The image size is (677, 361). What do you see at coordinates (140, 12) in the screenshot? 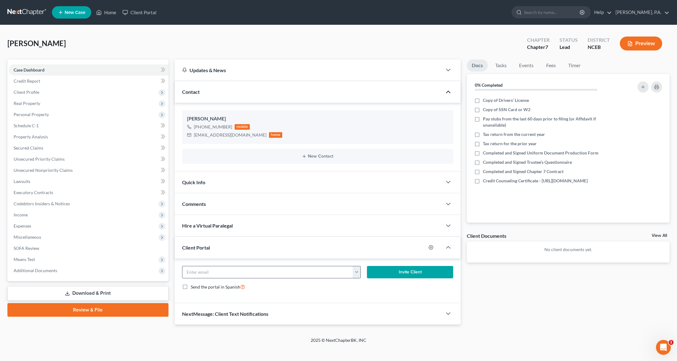
I see `a: Client Portal` at bounding box center [140, 12].